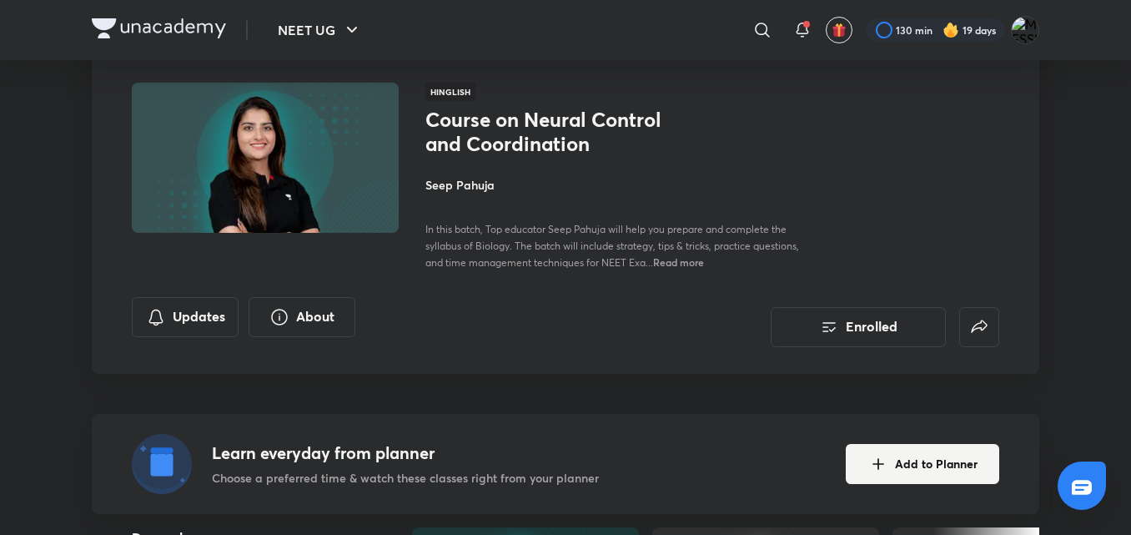 The height and width of the screenshot is (535, 1131). What do you see at coordinates (265, 158) in the screenshot?
I see `img: Thumbnail` at bounding box center [265, 158].